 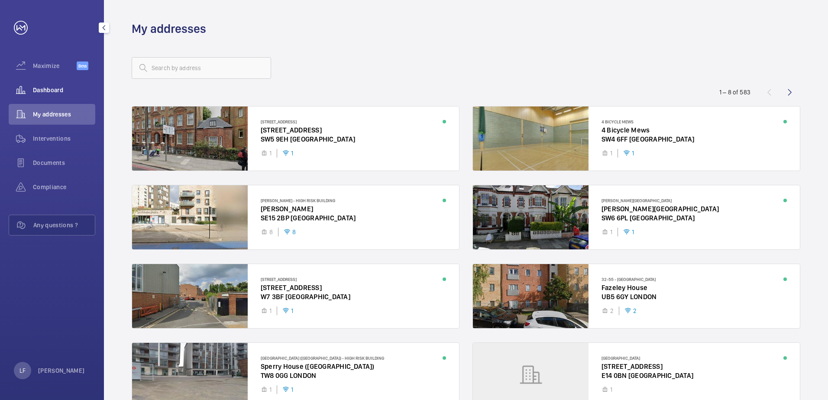 I want to click on span: Interventions, so click(x=64, y=139).